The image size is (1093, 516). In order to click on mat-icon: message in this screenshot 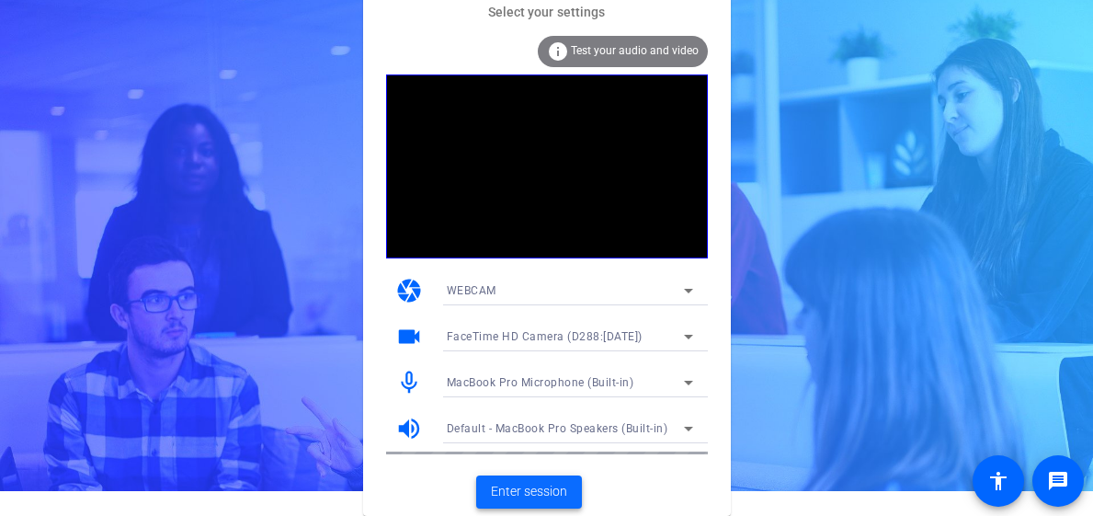, I will do `click(1058, 481)`.